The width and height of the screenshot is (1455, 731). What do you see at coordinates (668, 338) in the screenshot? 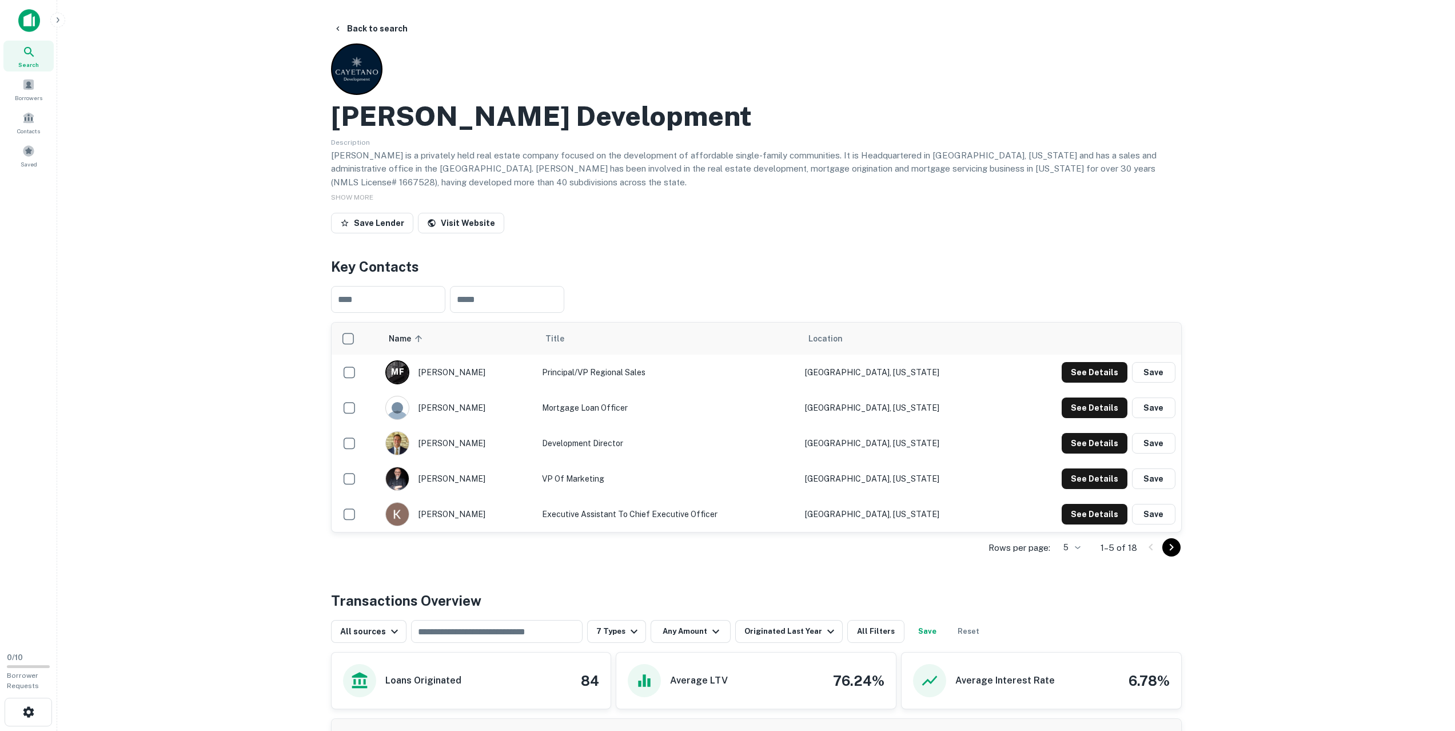
I see `th: Title` at bounding box center [668, 338].